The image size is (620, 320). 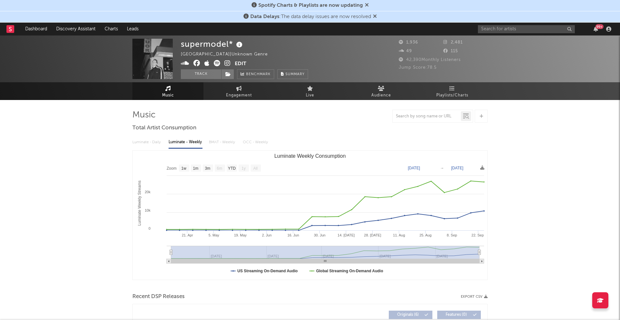 I want to click on button: Summary, so click(x=292, y=74).